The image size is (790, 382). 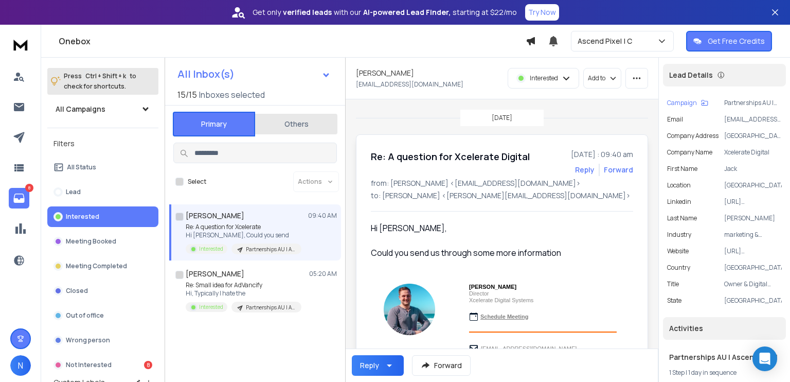 What do you see at coordinates (673, 284) in the screenshot?
I see `p: title` at bounding box center [673, 284].